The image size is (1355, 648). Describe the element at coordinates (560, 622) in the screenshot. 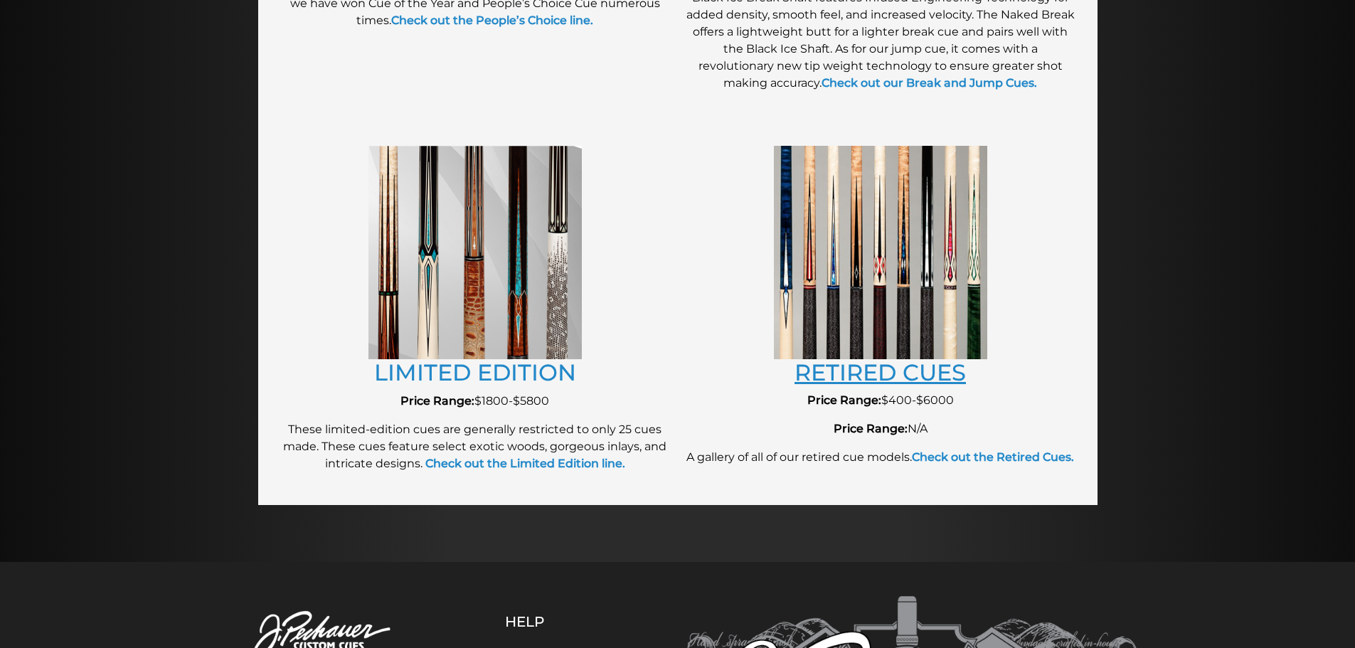

I see `h5: Help` at that location.